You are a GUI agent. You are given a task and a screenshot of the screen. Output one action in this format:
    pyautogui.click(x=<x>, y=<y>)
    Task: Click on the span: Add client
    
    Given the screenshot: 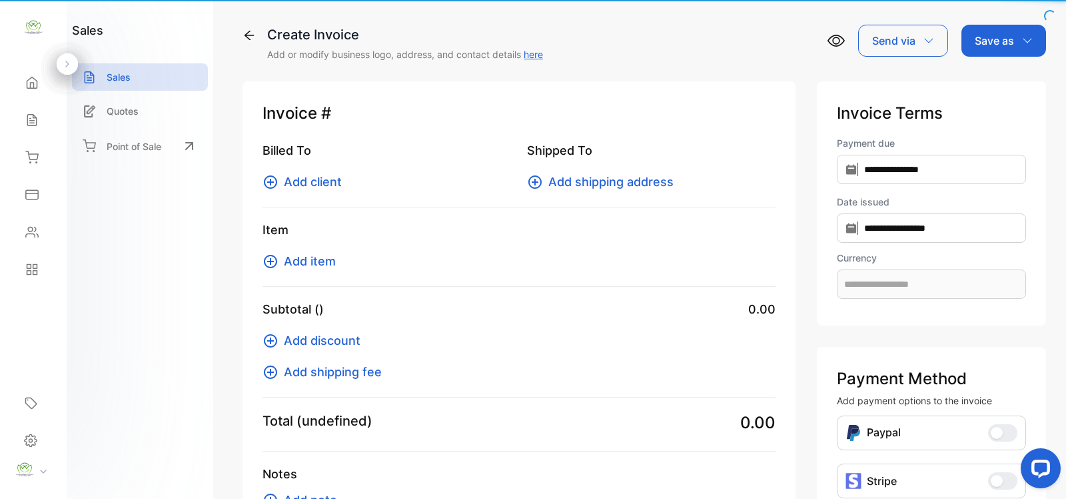 What is the action you would take?
    pyautogui.click(x=313, y=181)
    